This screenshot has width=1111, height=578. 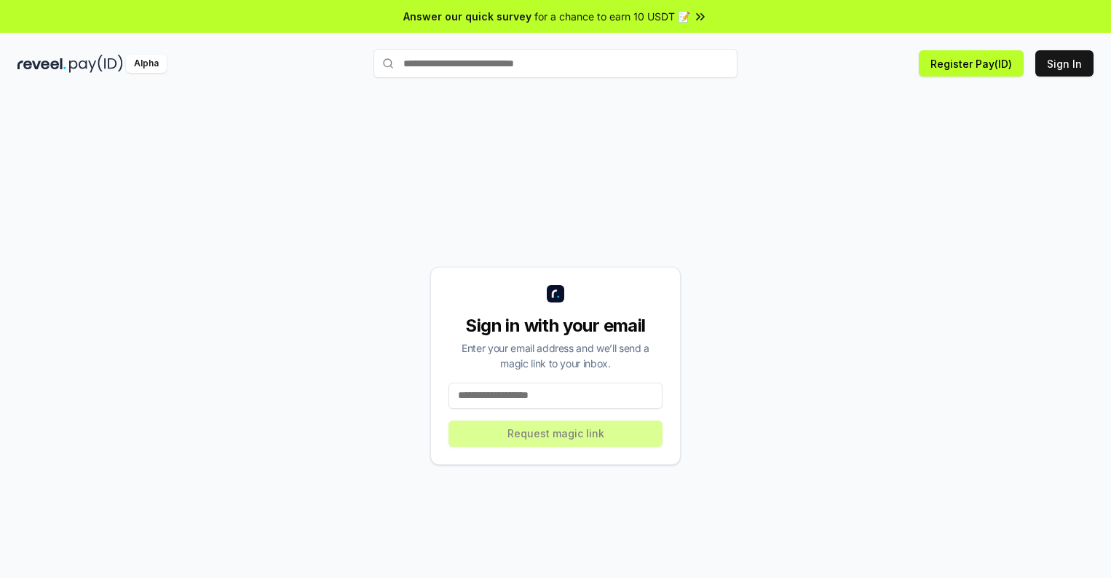 What do you see at coordinates (972, 63) in the screenshot?
I see `button: Register Pay(ID)` at bounding box center [972, 63].